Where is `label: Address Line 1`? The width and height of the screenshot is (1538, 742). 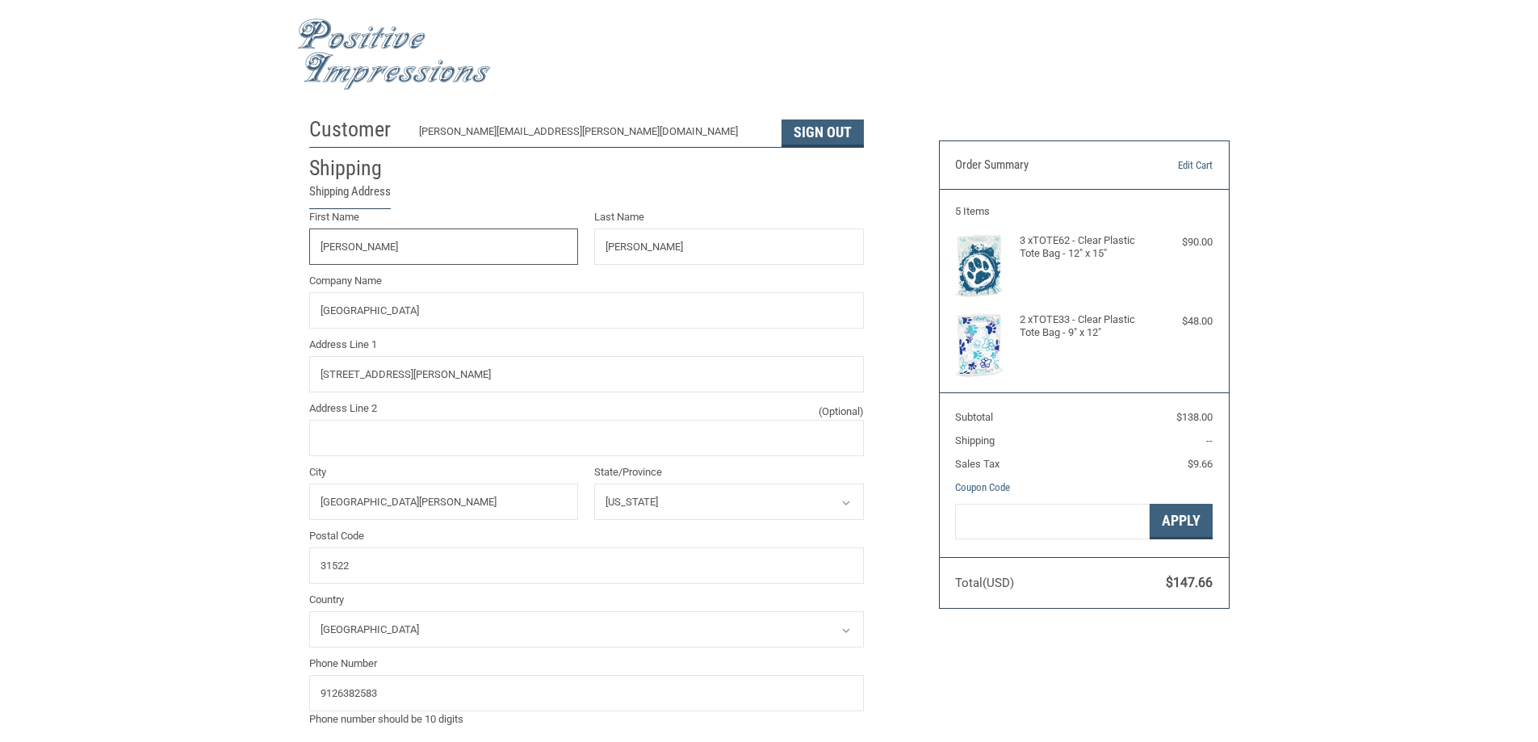 label: Address Line 1 is located at coordinates (586, 345).